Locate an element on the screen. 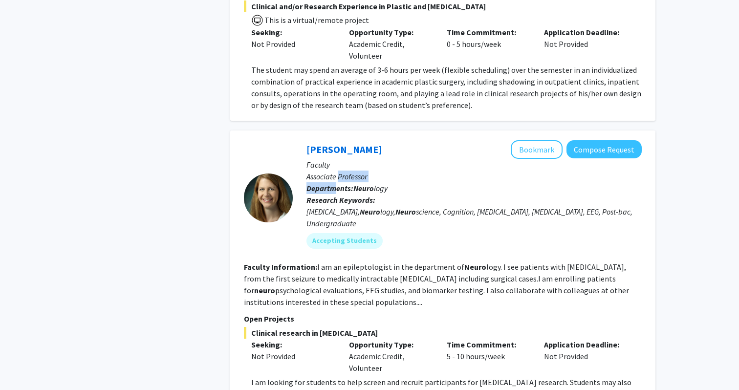 This screenshot has height=390, width=739. span: This is a virtual/remote project is located at coordinates (316, 20).